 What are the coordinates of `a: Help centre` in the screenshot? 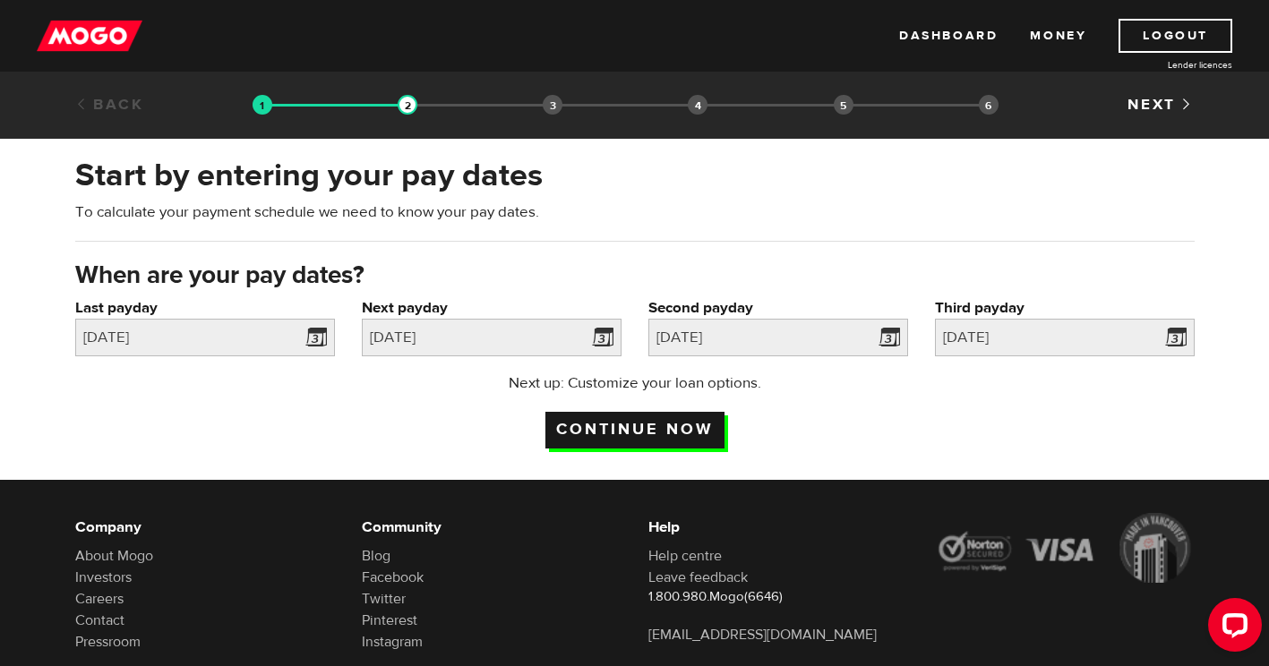 It's located at (685, 556).